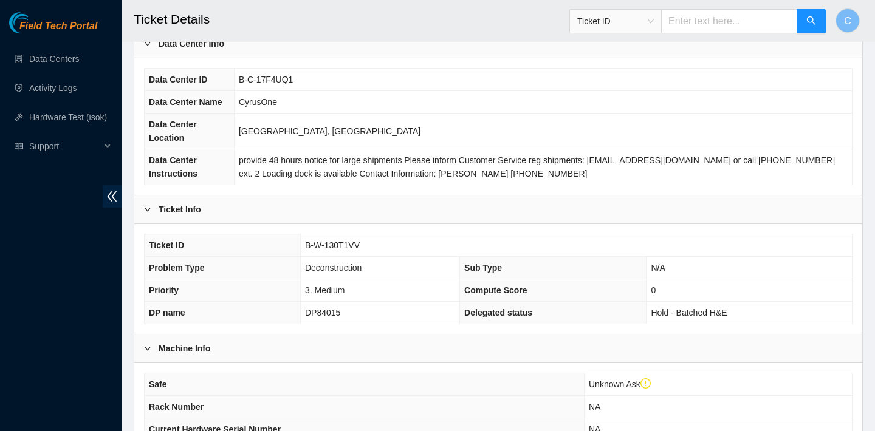 The width and height of the screenshot is (875, 431). Describe the element at coordinates (58, 26) in the screenshot. I see `span: Field Tech Portal` at that location.